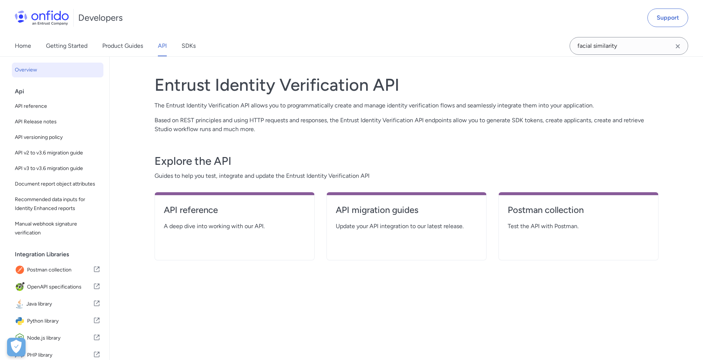 This screenshot has width=703, height=360. I want to click on span: Postman collection, so click(60, 270).